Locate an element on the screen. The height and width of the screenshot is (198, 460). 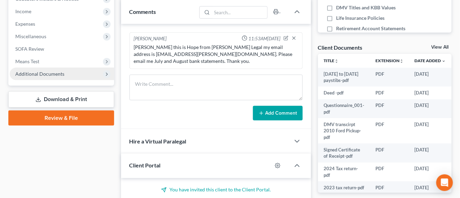
span: DMV Titles and KBB Values is located at coordinates (366, 8).